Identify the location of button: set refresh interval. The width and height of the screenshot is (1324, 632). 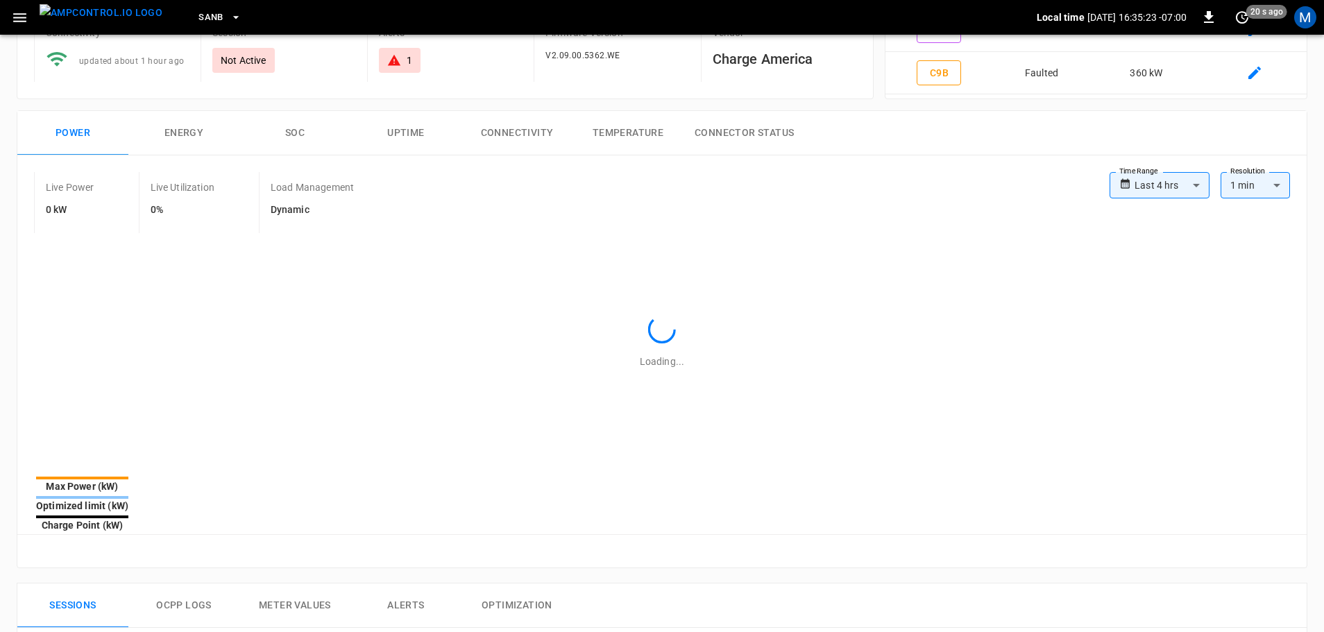
(1242, 17).